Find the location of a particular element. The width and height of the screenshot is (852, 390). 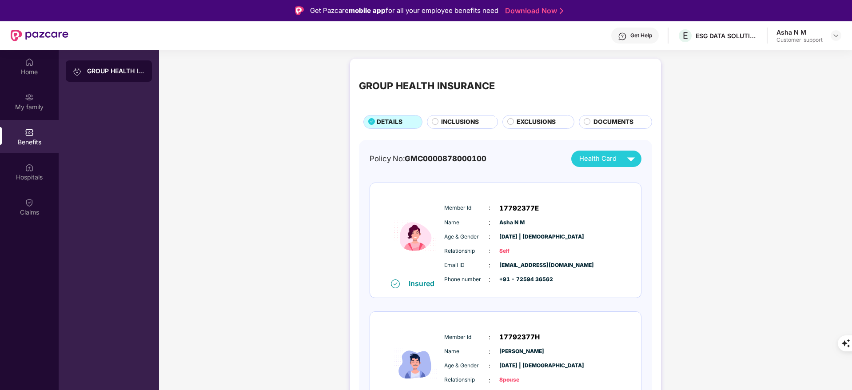

span: DETAILS is located at coordinates (390, 122).